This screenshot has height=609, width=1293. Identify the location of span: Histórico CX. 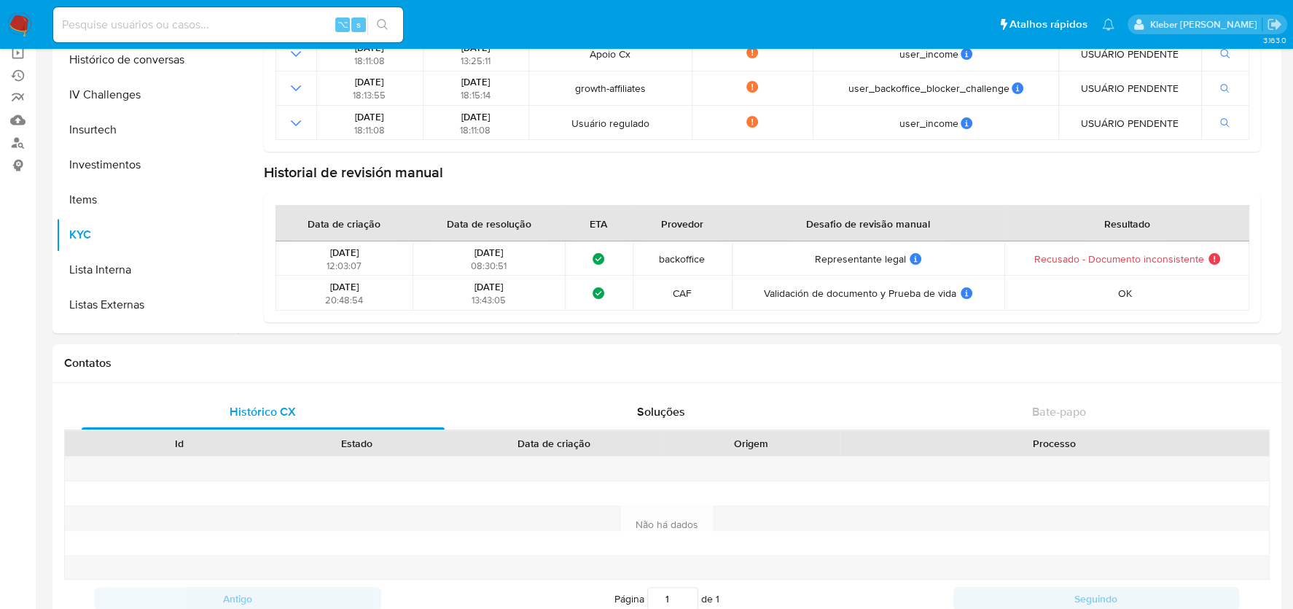
(262, 411).